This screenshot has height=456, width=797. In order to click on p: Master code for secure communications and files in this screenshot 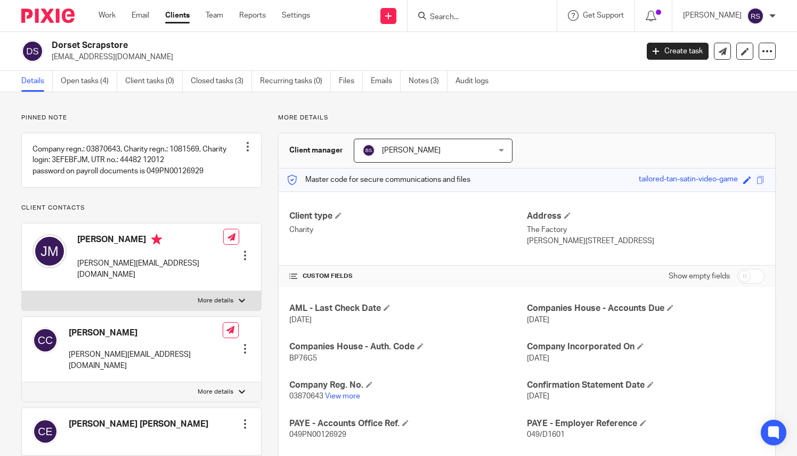, I will do `click(378, 180)`.